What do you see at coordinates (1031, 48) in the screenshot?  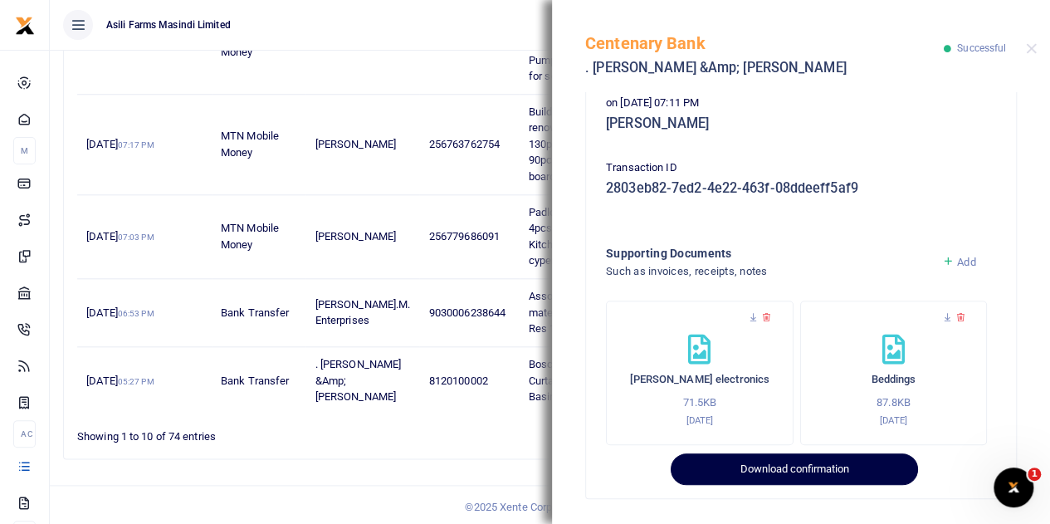 I see `button: Close` at bounding box center [1031, 48].